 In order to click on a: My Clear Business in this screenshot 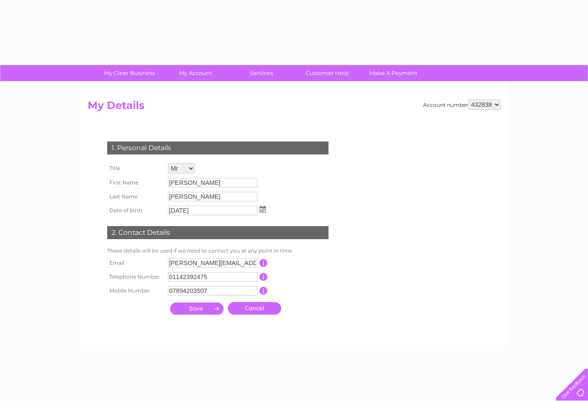, I will do `click(129, 73)`.